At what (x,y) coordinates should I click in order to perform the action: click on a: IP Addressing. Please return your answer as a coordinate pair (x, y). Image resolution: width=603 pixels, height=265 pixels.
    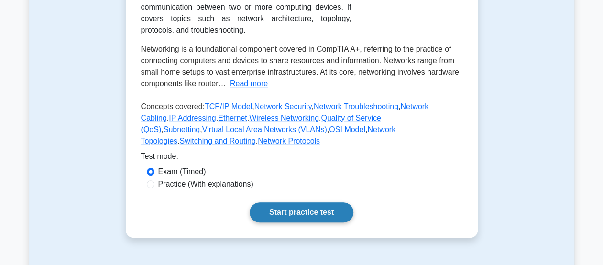
    Looking at the image, I should click on (192, 118).